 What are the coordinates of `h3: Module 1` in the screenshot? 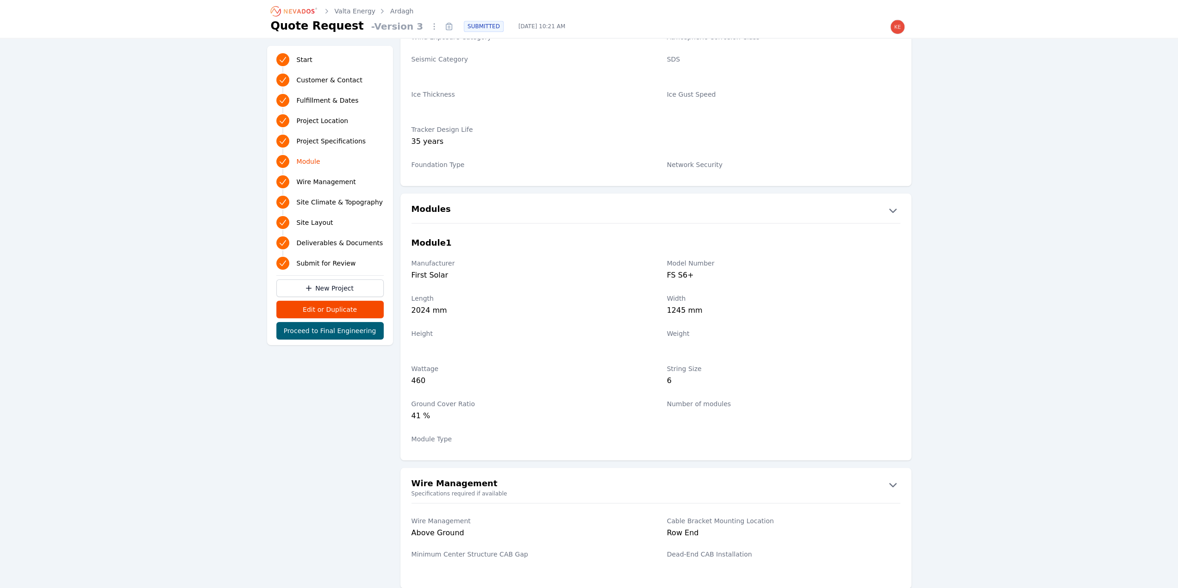 It's located at (431, 243).